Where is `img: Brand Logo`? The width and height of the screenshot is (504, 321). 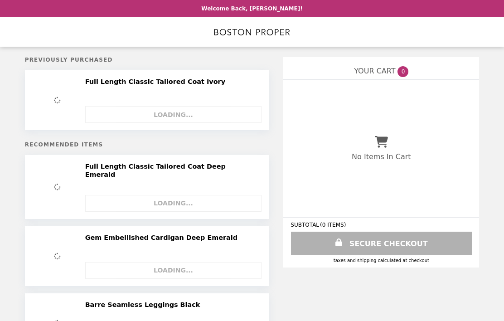
img: Brand Logo is located at coordinates (252, 32).